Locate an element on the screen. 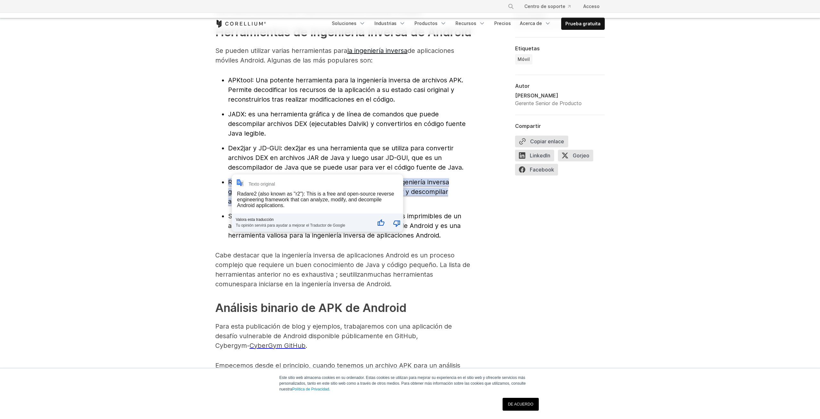  button: Copiar enlace is located at coordinates (541, 141).